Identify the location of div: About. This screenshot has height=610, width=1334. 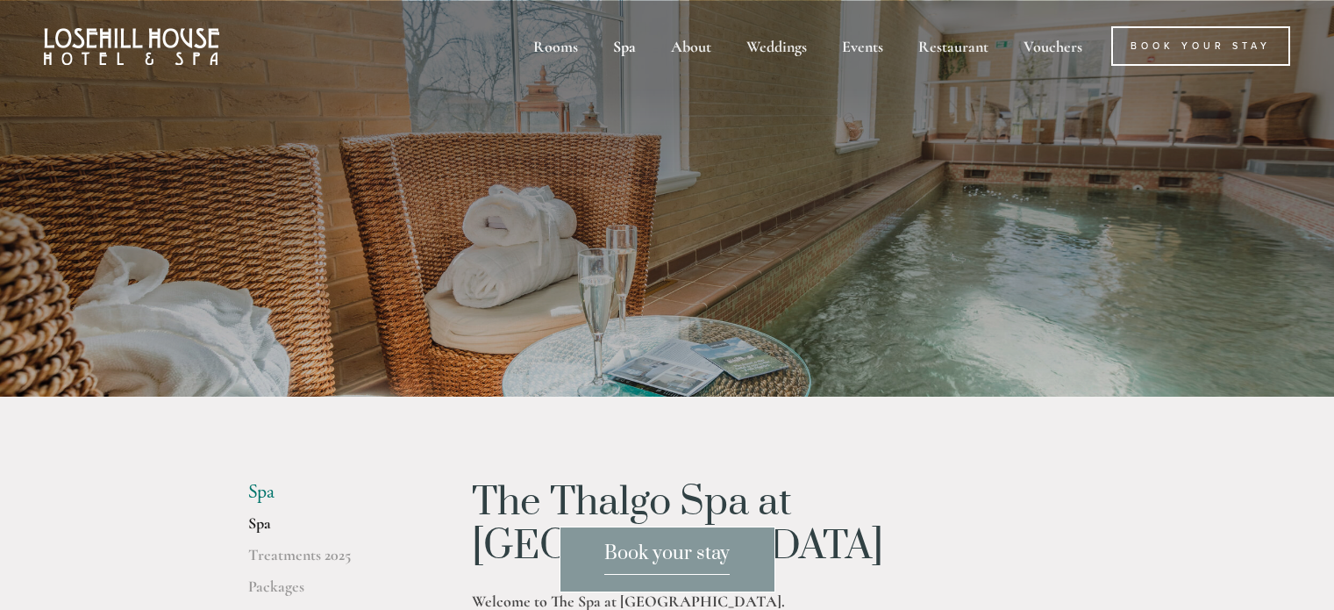
(691, 46).